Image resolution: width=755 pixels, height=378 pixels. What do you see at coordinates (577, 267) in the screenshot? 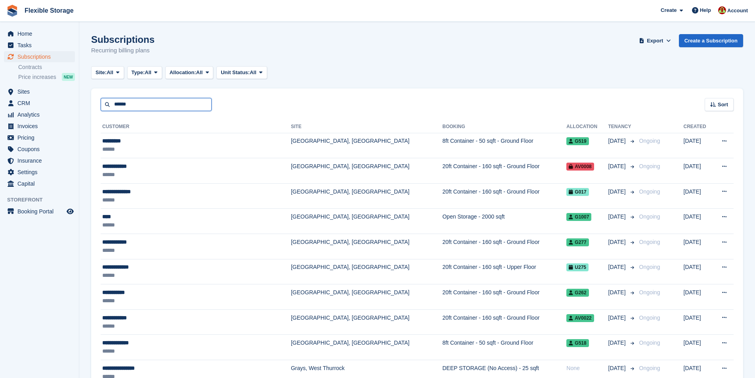
I see `span: U275` at bounding box center [577, 267].